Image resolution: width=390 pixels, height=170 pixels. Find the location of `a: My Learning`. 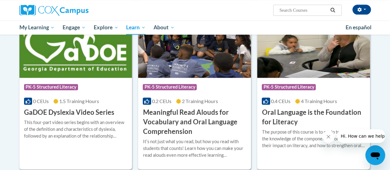

a: My Learning is located at coordinates (37, 27).